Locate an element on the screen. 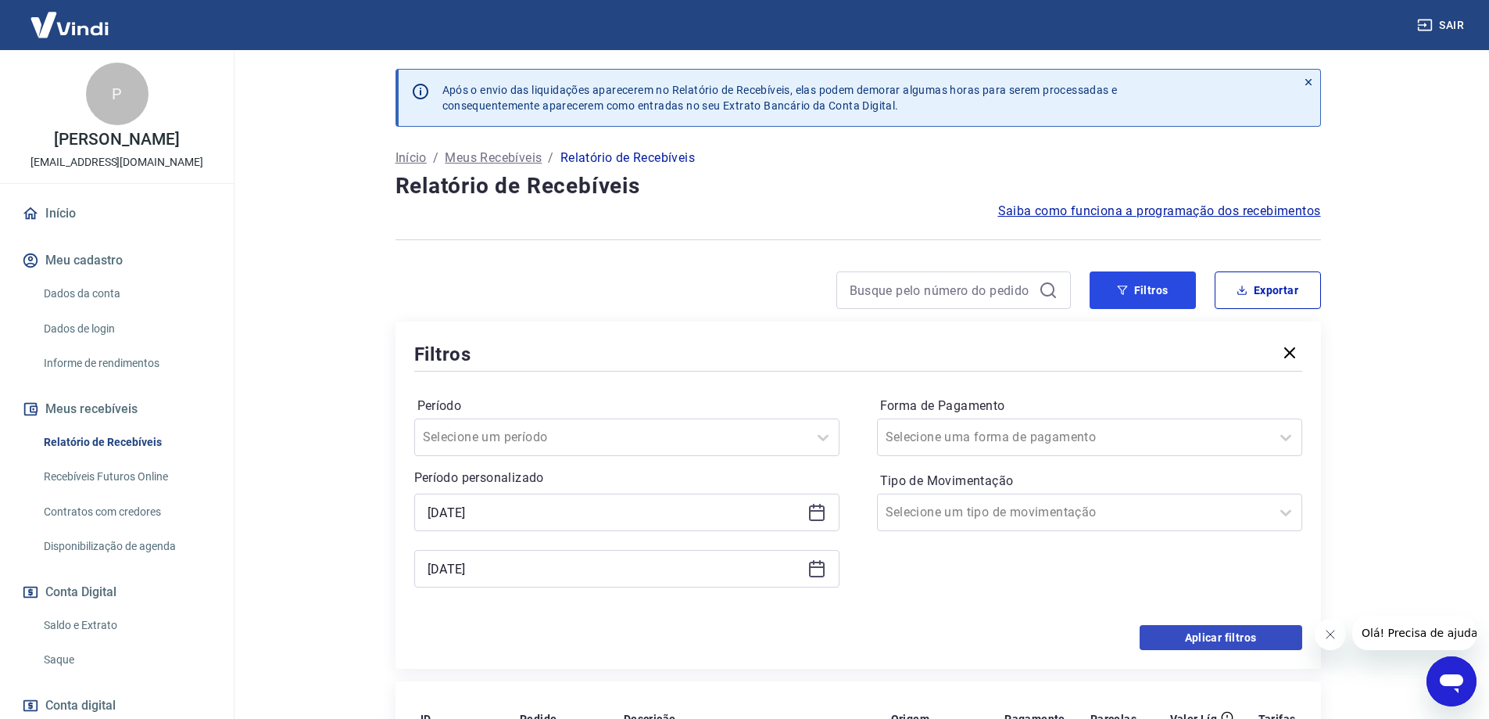 This screenshot has width=1489, height=719. h4: Relatório de Recebíveis is located at coordinates (858, 186).